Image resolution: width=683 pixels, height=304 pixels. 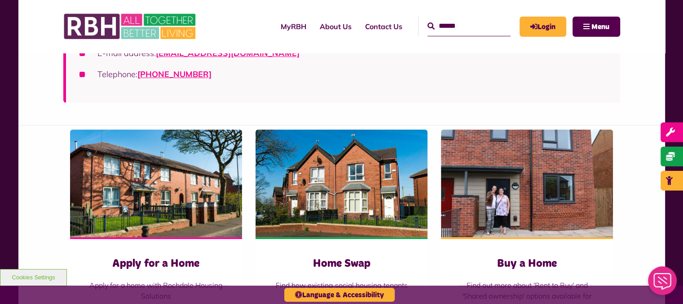 I want to click on span: Menu, so click(x=600, y=27).